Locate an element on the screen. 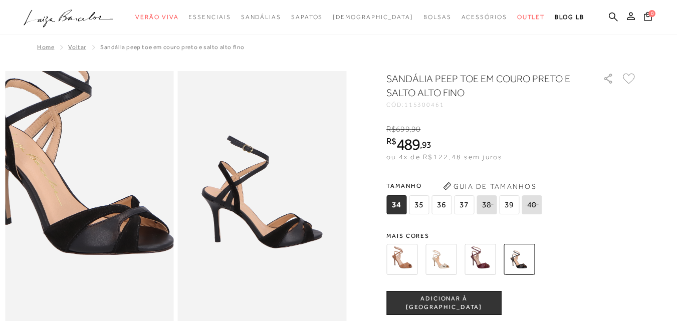 Image resolution: width=677 pixels, height=321 pixels. button: 0 is located at coordinates (648, 18).